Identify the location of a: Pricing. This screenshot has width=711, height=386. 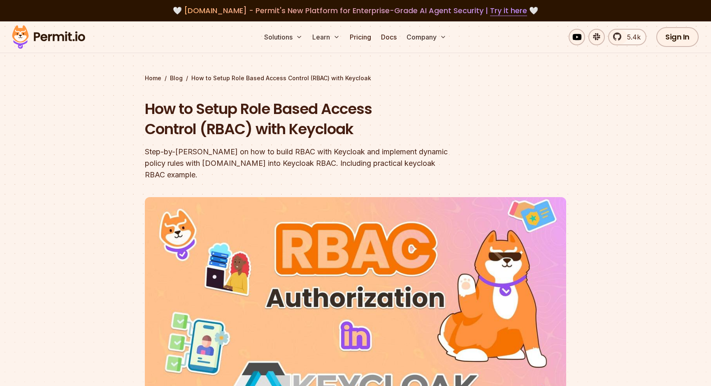
(360, 37).